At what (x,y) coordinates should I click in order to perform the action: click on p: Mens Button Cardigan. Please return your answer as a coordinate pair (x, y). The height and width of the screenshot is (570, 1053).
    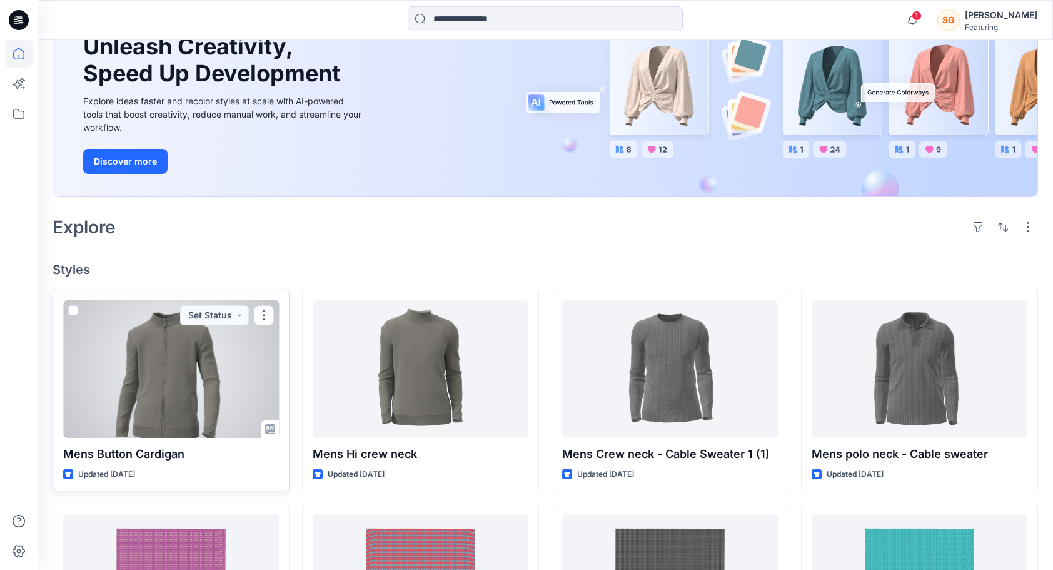
    Looking at the image, I should click on (171, 454).